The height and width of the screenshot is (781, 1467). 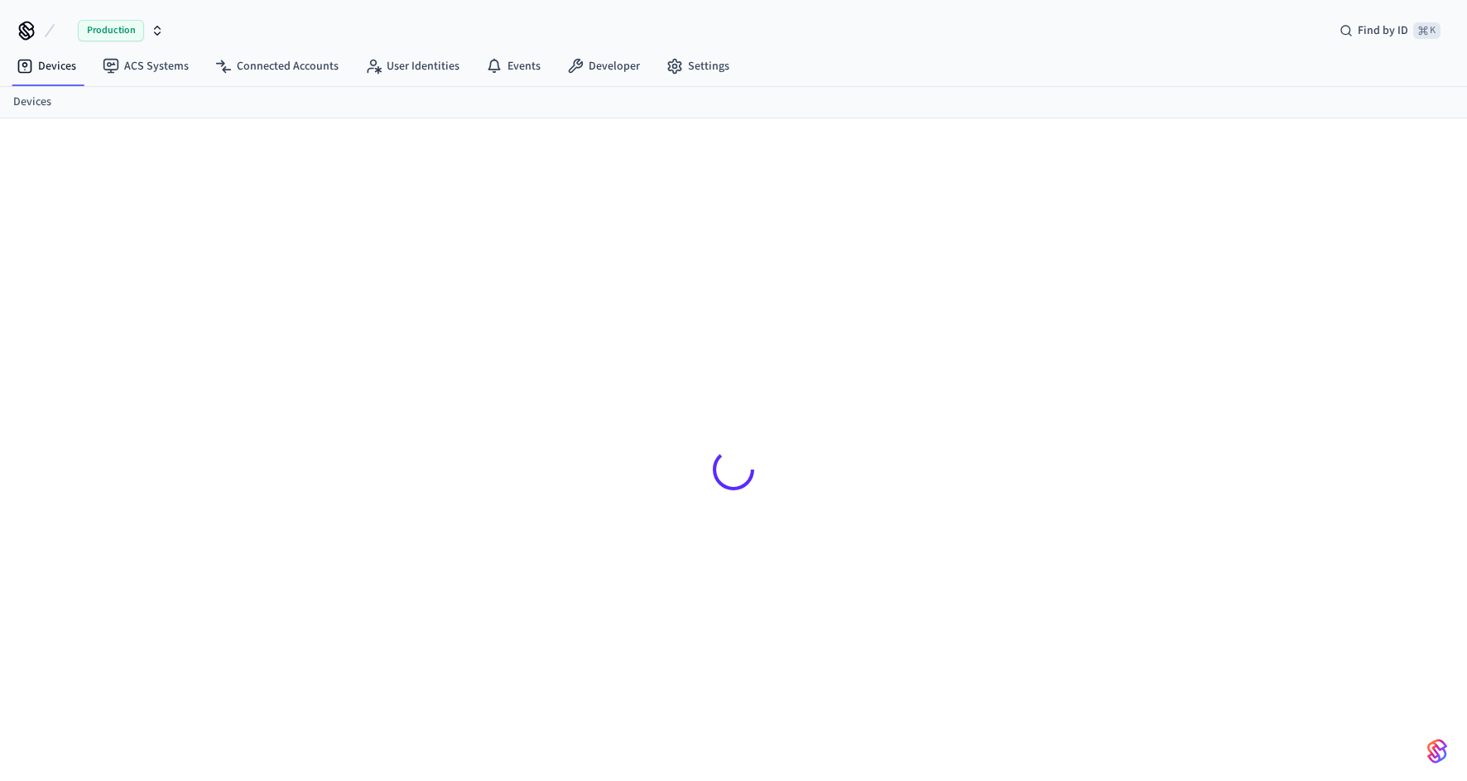 What do you see at coordinates (1427, 31) in the screenshot?
I see `span: ⌘ K` at bounding box center [1427, 31].